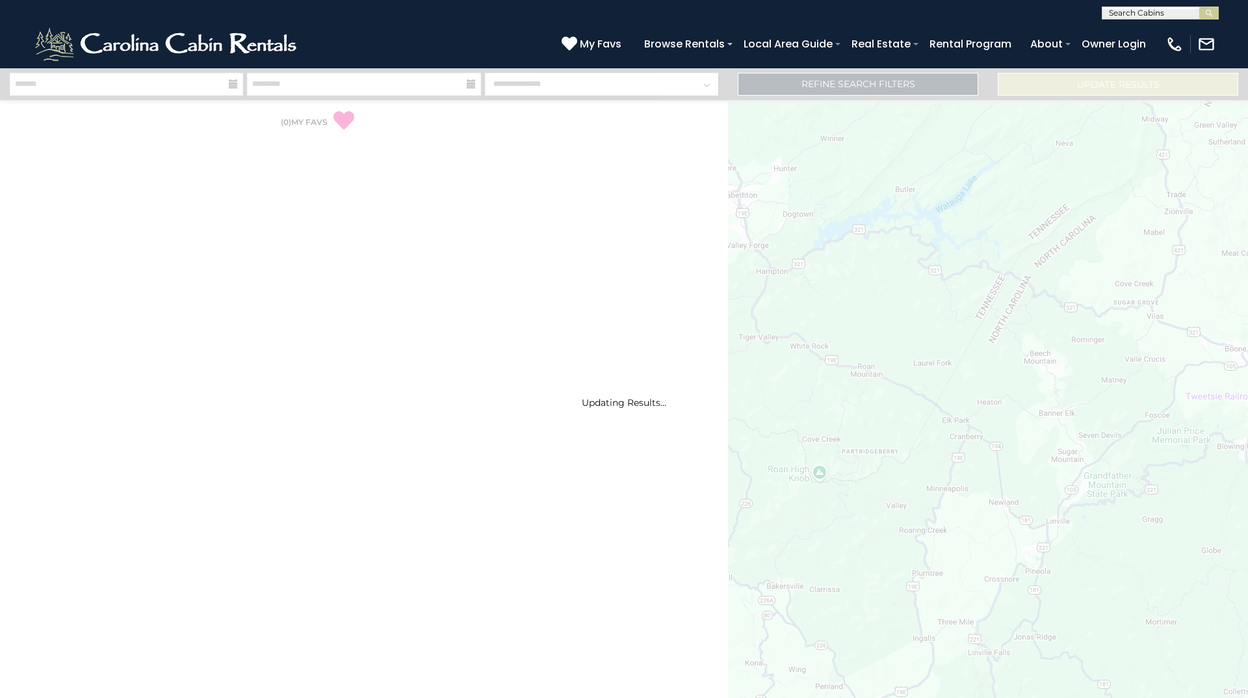 The width and height of the screenshot is (1248, 698). I want to click on a: About, so click(1047, 44).